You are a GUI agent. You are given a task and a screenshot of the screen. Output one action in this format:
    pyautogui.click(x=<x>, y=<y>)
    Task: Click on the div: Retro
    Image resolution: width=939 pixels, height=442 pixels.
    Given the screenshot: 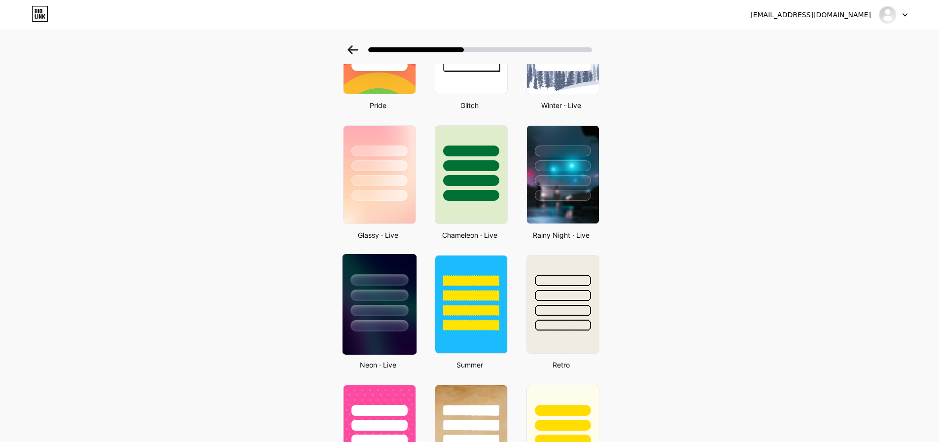 What is the action you would take?
    pyautogui.click(x=562, y=364)
    